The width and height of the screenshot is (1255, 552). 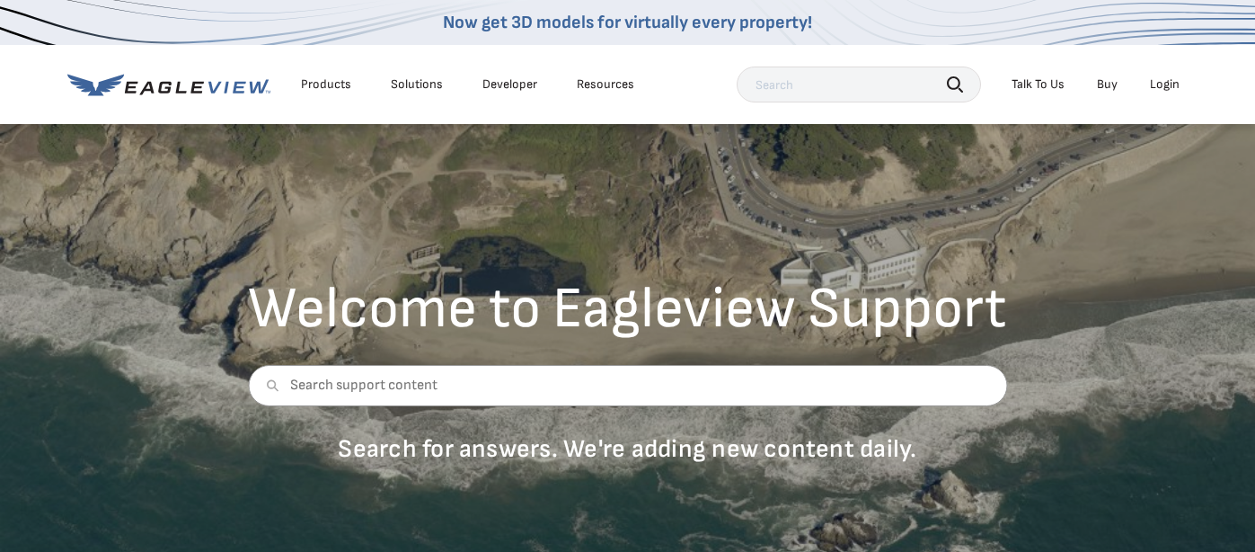 I want to click on input: Search support content, so click(x=627, y=385).